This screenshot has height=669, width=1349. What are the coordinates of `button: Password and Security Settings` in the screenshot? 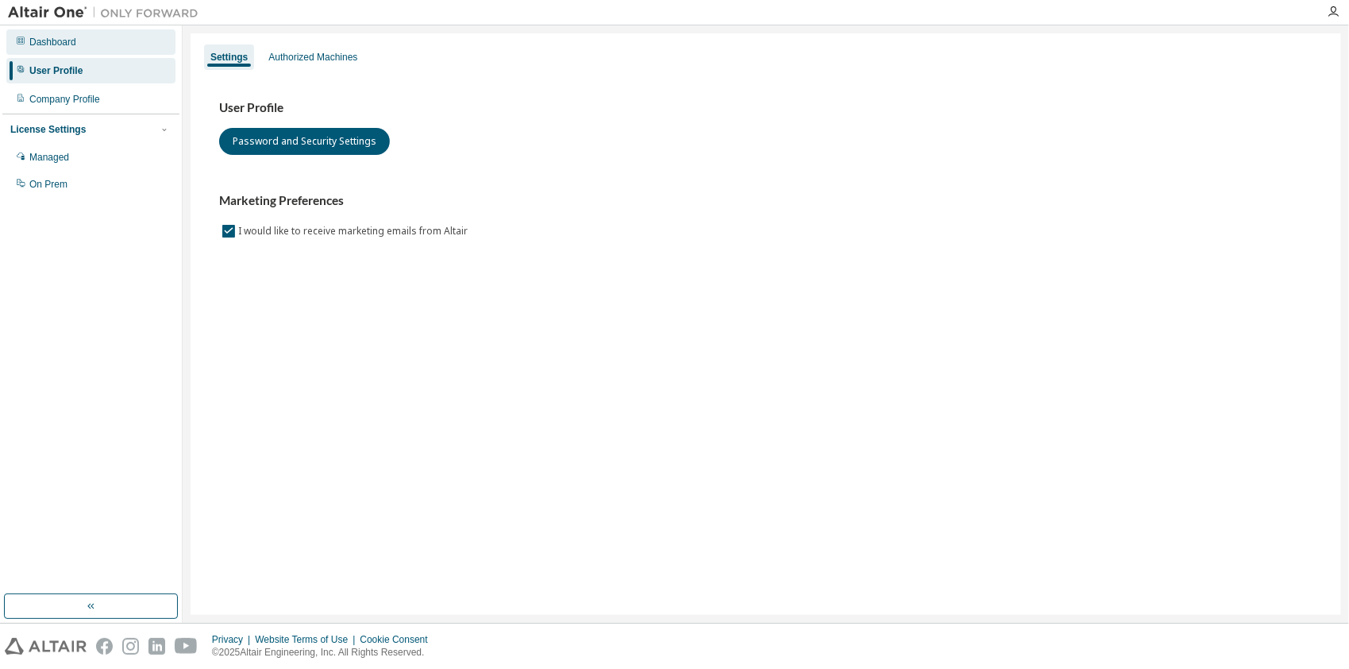 It's located at (304, 141).